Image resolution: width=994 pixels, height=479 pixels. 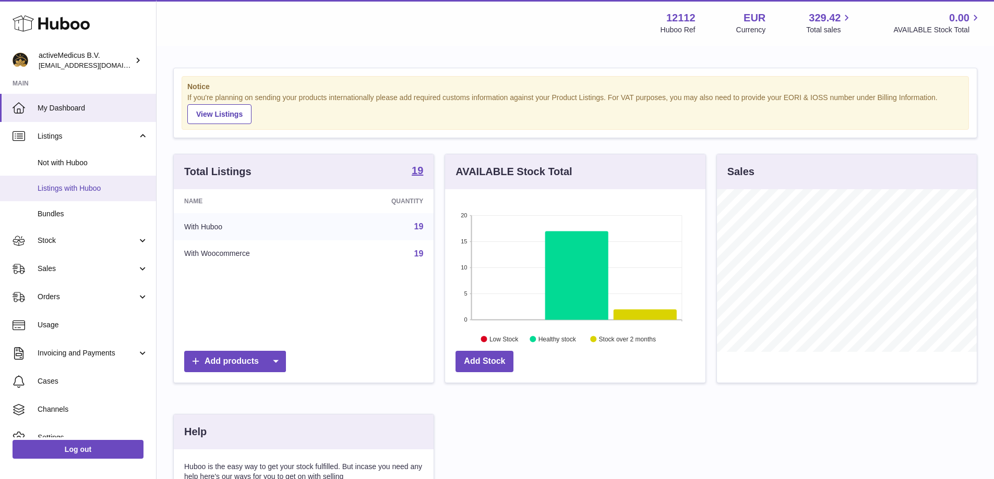 I want to click on span: Cases, so click(x=93, y=381).